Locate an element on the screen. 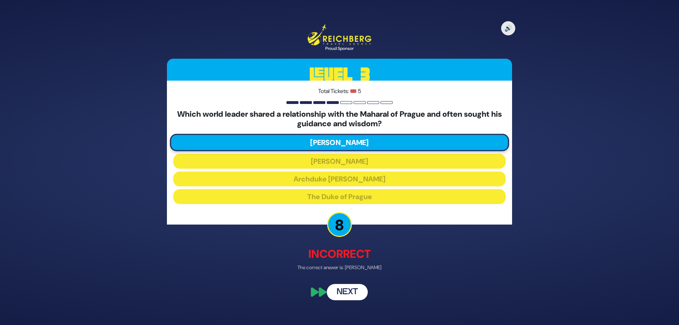 The height and width of the screenshot is (325, 679). button: Next is located at coordinates (347, 293).